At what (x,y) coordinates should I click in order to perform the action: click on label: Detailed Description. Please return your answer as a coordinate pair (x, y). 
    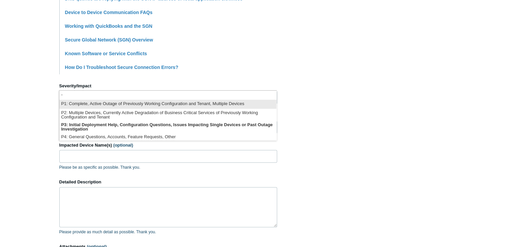
    Looking at the image, I should click on (168, 182).